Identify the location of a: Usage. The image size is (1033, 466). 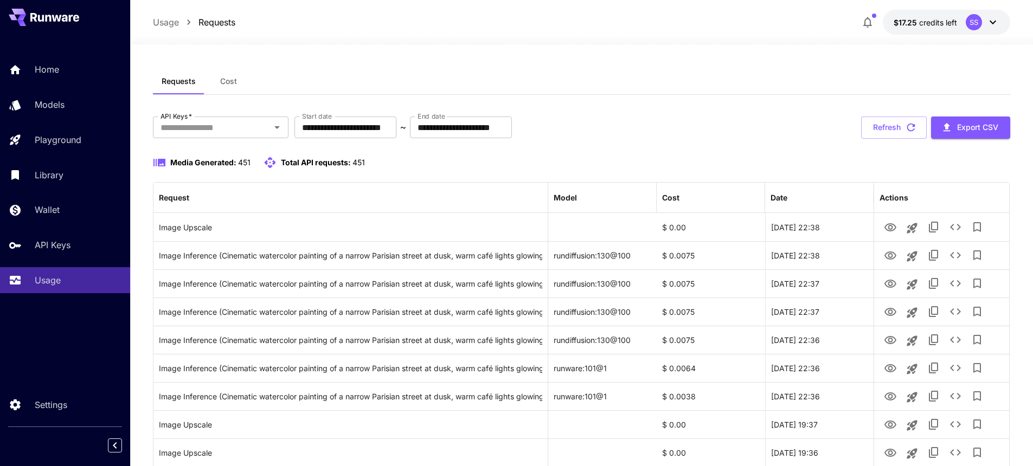
(166, 22).